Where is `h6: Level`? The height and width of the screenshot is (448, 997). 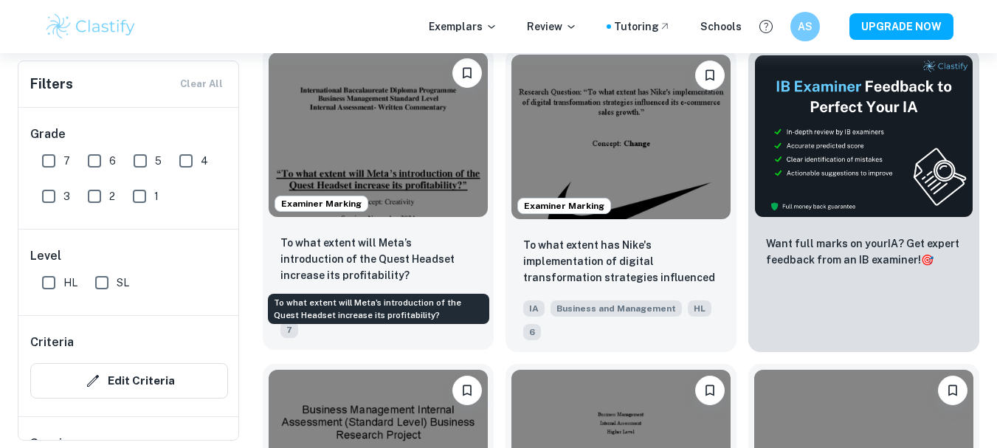
h6: Level is located at coordinates (129, 256).